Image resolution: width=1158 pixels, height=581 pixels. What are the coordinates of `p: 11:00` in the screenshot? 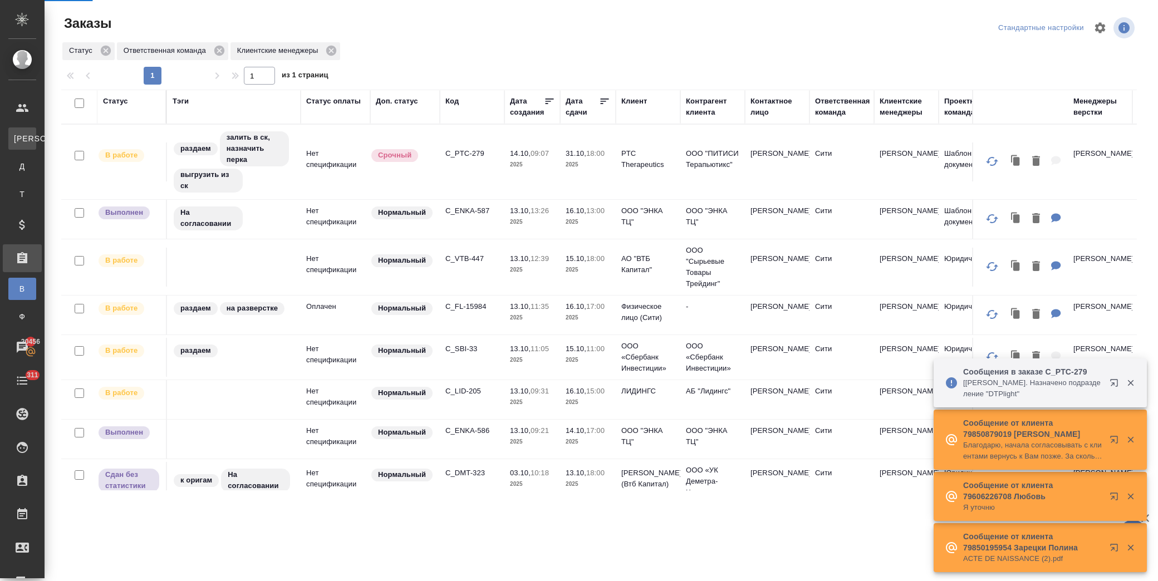 It's located at (595, 349).